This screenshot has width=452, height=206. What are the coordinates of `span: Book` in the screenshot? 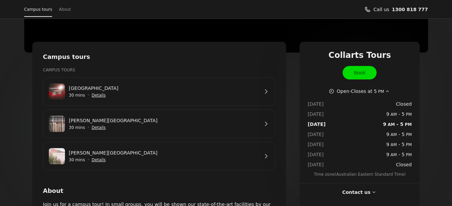 It's located at (360, 73).